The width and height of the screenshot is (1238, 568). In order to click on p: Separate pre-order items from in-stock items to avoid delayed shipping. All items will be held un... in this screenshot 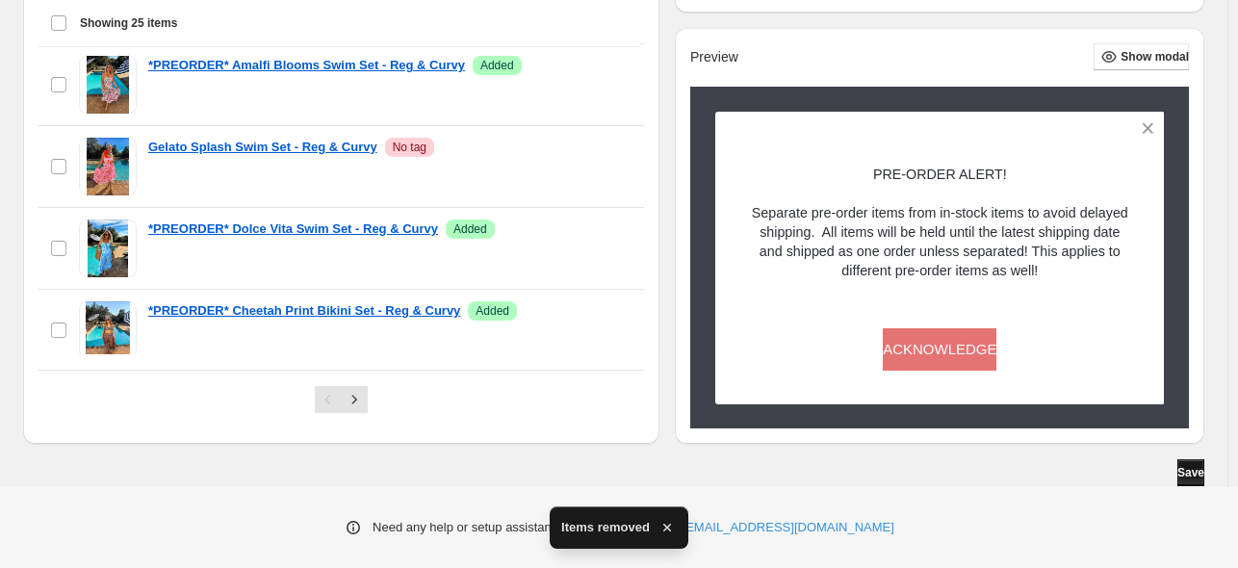, I will do `click(940, 241)`.